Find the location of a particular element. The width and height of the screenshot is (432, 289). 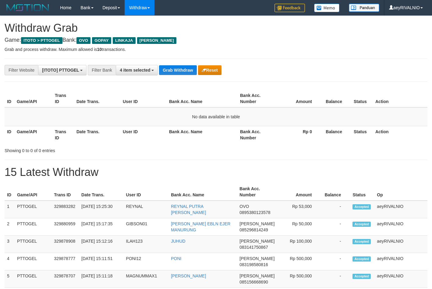

a: JUHUD is located at coordinates (178, 241).